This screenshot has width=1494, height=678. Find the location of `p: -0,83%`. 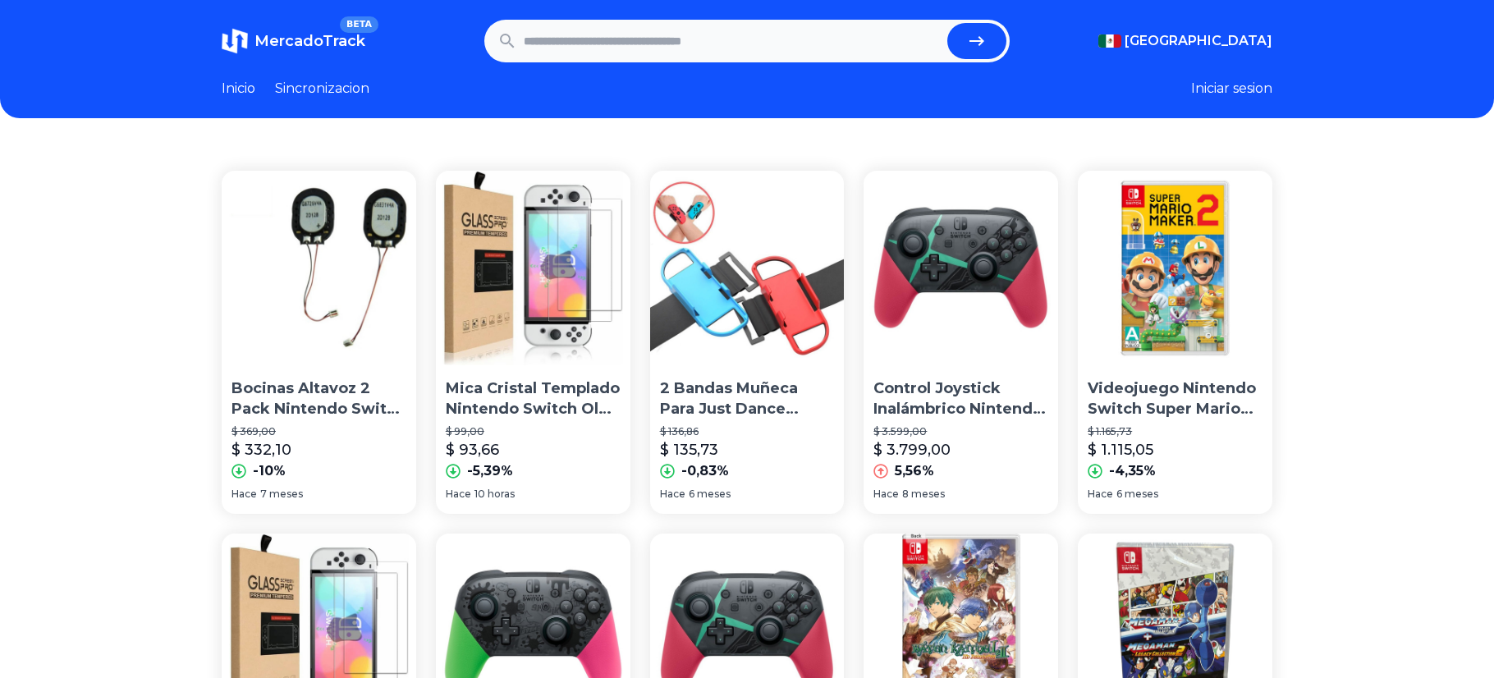

p: -0,83% is located at coordinates (705, 471).